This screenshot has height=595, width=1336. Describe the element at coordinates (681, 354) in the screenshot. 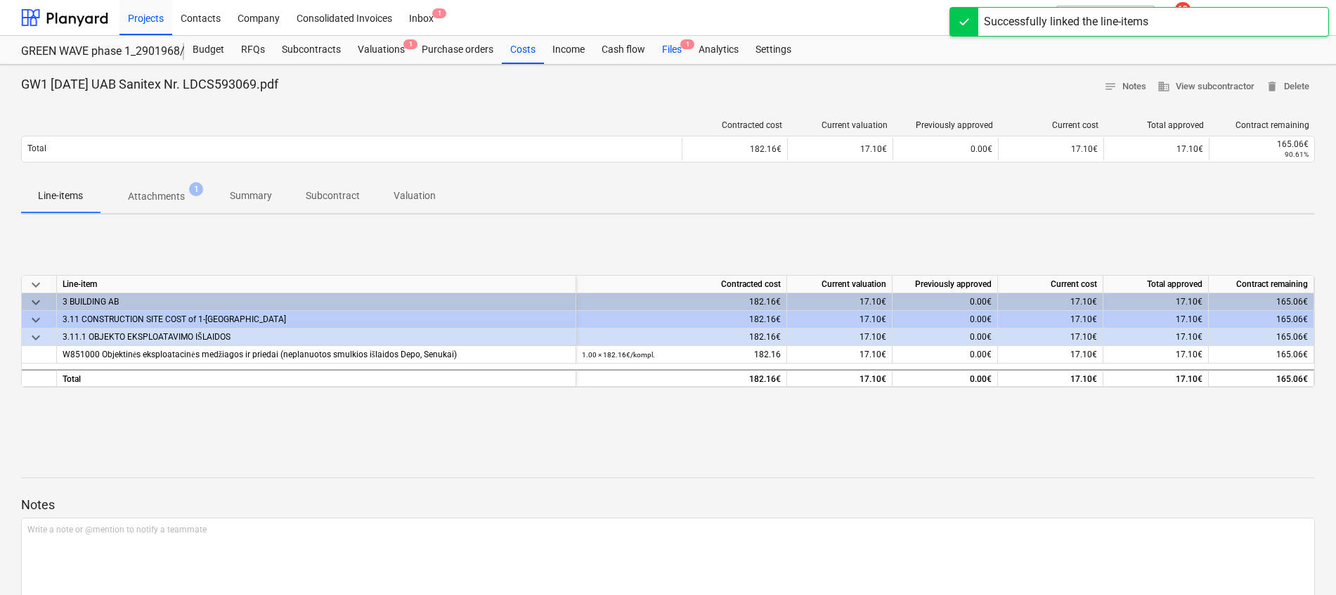

I see `div: 182.16` at that location.